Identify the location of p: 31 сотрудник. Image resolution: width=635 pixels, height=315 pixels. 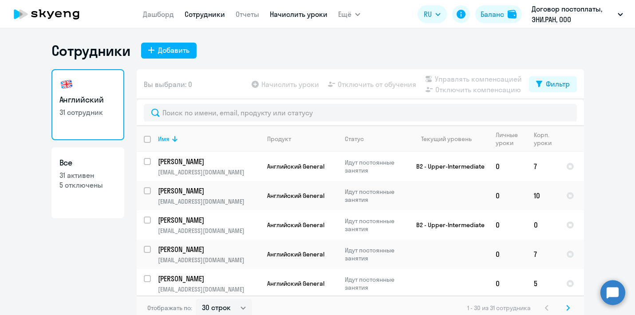
(88, 112).